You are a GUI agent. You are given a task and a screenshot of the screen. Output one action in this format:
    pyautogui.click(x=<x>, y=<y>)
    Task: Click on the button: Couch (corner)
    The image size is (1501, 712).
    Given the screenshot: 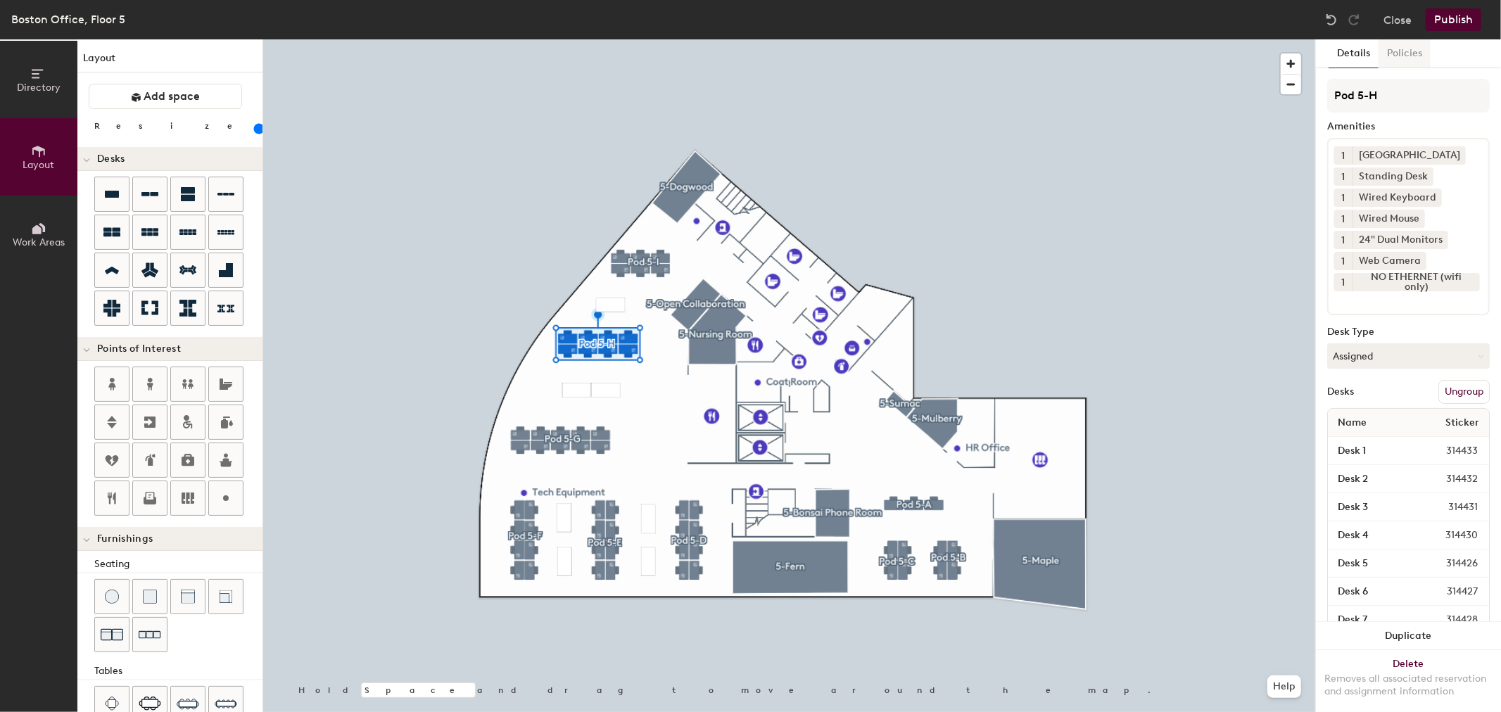 What is the action you would take?
    pyautogui.click(x=226, y=597)
    